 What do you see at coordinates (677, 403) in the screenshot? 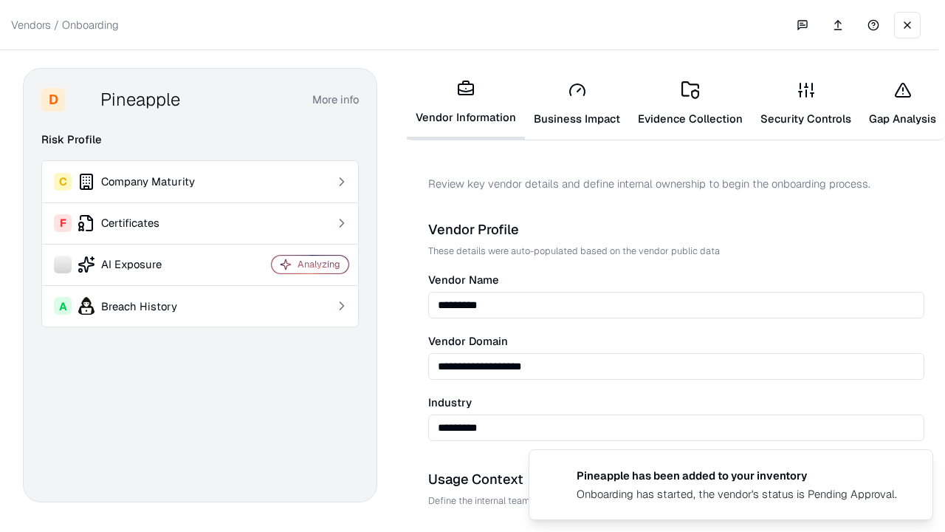
I see `label: Industry` at bounding box center [677, 403].